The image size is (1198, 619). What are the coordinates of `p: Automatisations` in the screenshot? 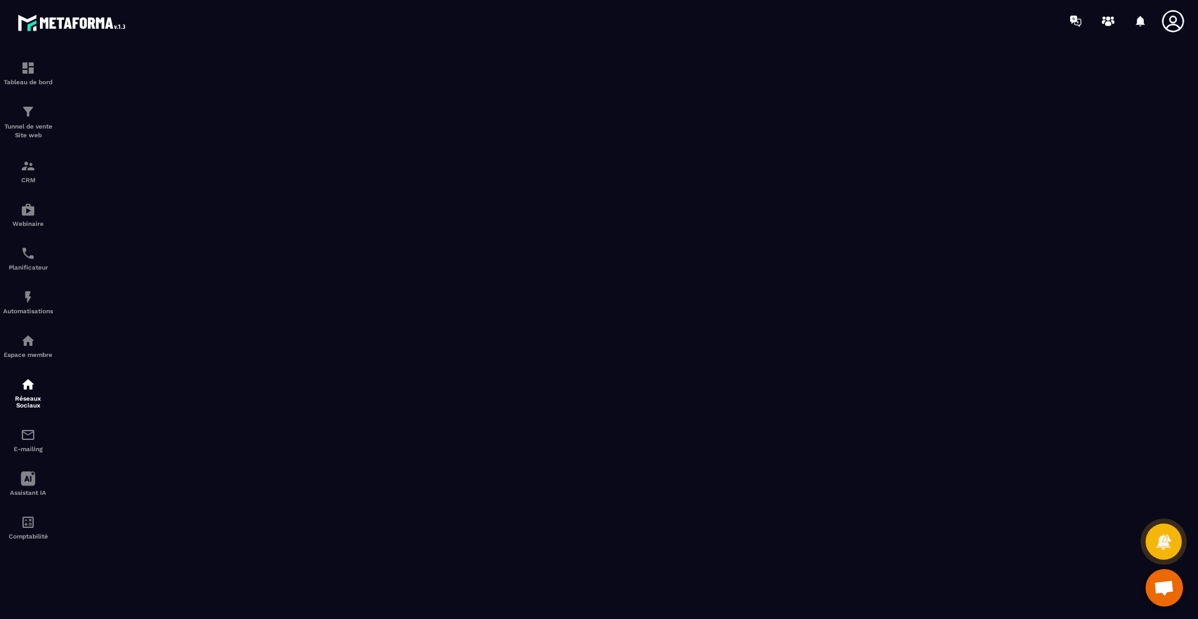 It's located at (28, 311).